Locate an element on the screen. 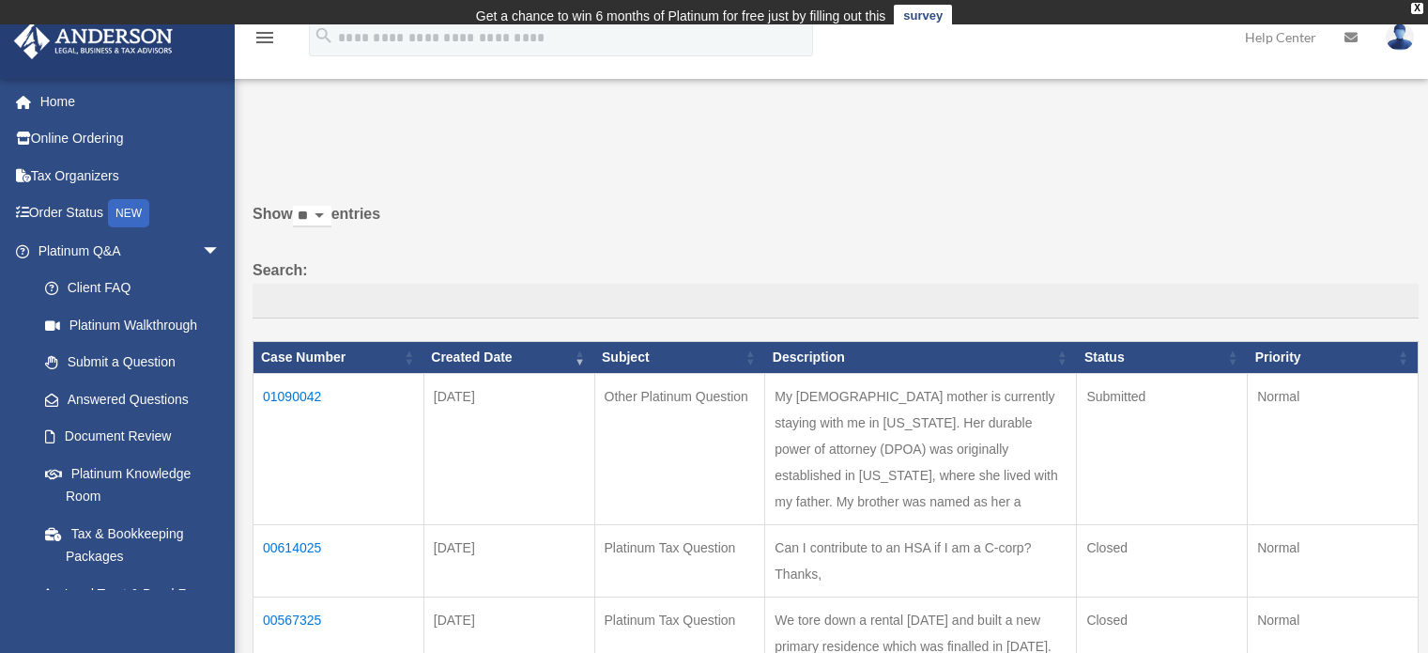  input: Search: is located at coordinates (836, 301).